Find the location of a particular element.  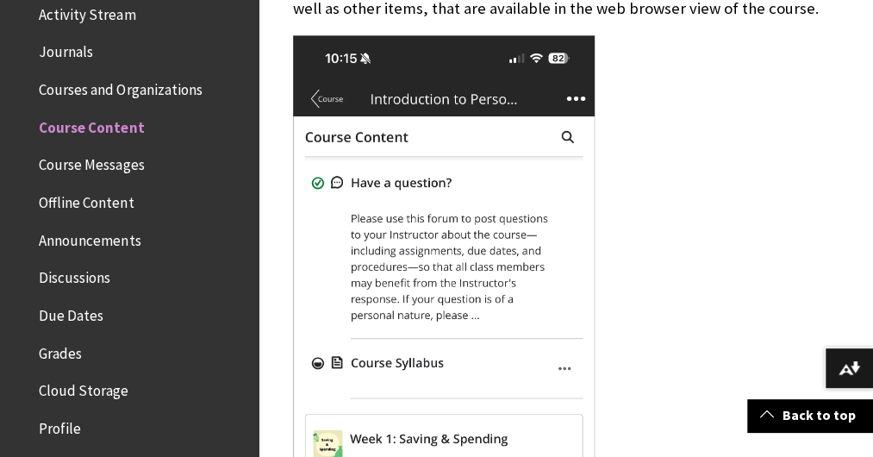

span: Grades is located at coordinates (60, 350).